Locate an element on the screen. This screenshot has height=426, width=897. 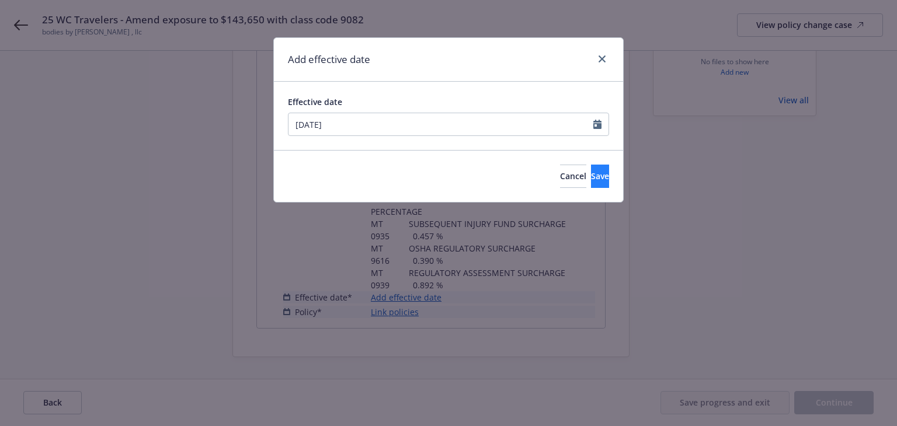
button: Calendar is located at coordinates (597, 124).